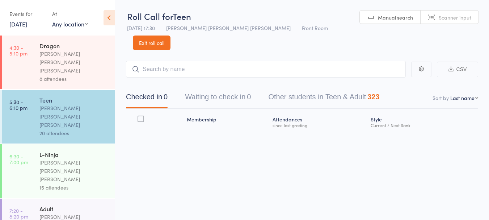 This screenshot has width=489, height=220. I want to click on div: Adult, so click(74, 208).